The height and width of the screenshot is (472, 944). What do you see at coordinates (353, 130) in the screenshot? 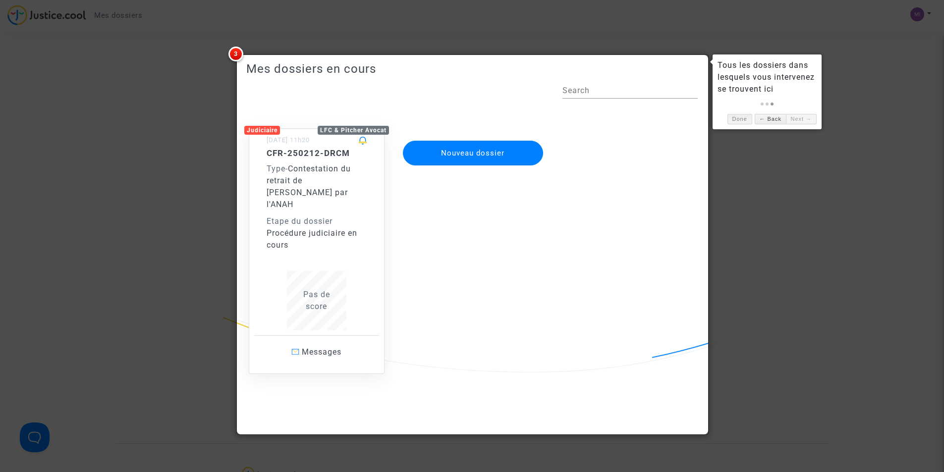
I see `div: LFC & Pitcher Avocat` at bounding box center [353, 130].